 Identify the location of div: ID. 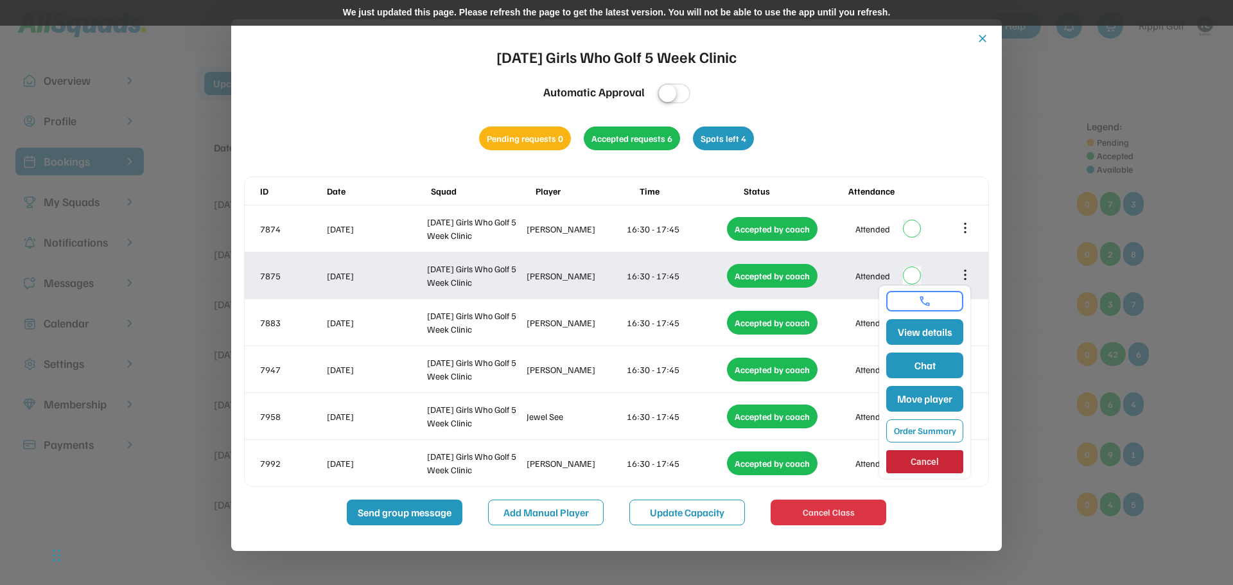
(292, 191).